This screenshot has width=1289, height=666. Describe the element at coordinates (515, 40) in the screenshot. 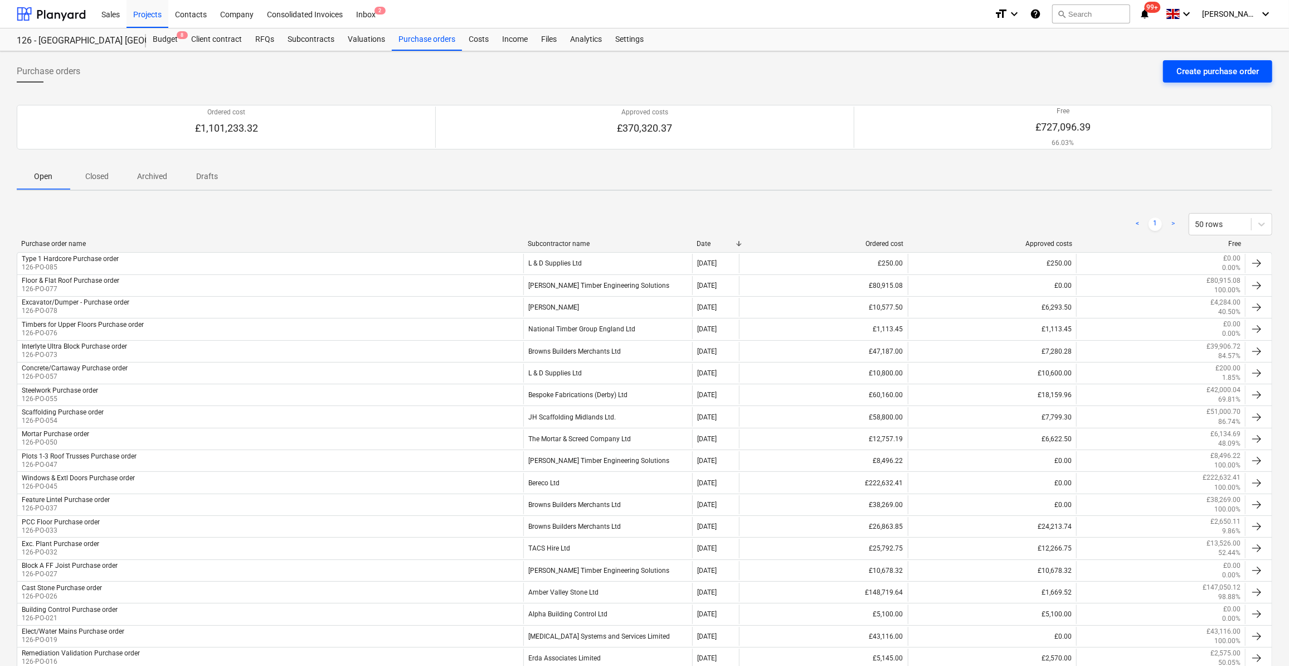

I see `div: Income` at that location.